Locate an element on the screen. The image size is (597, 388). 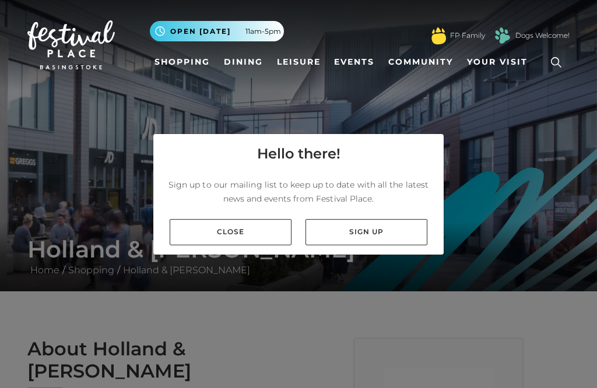
p: Sign up to our mailing list to keep up to date with all the latest news and events from Festival ... is located at coordinates (299, 192).